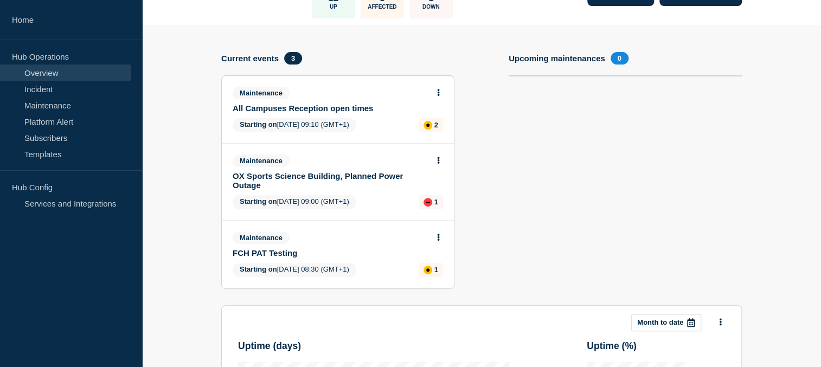 This screenshot has height=367, width=821. Describe the element at coordinates (436, 125) in the screenshot. I see `p: 2` at that location.